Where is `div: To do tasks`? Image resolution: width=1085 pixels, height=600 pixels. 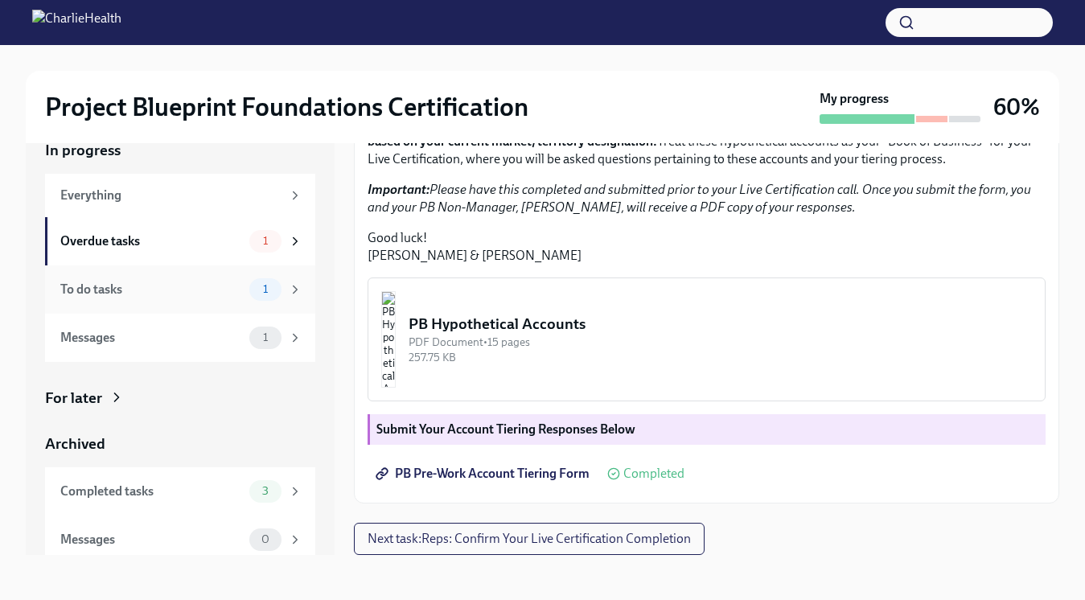
div: To do tasks is located at coordinates (151, 289).